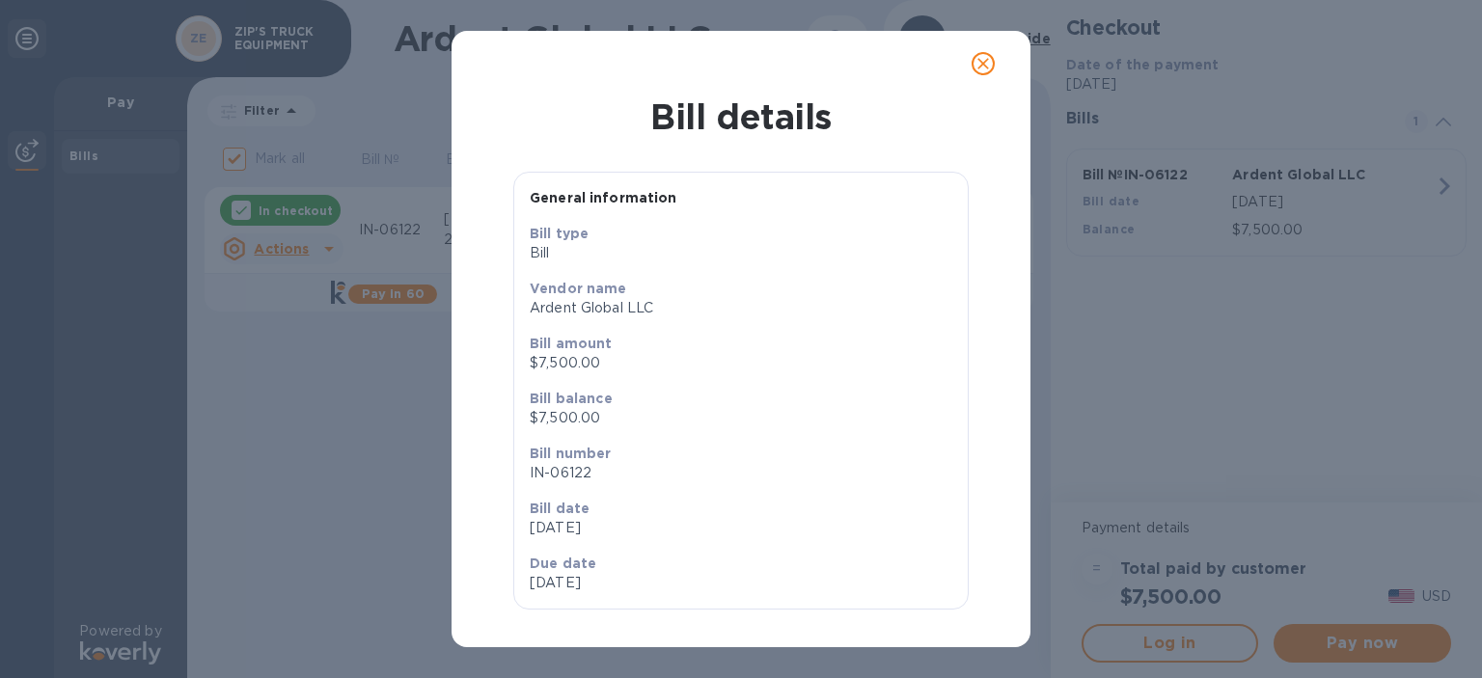 This screenshot has height=678, width=1482. Describe the element at coordinates (563, 564) in the screenshot. I see `b: Due date` at that location.